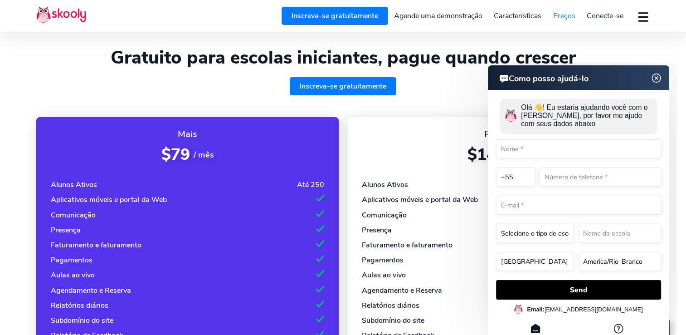 The height and width of the screenshot is (335, 686). I want to click on img: Skooly, so click(61, 15).